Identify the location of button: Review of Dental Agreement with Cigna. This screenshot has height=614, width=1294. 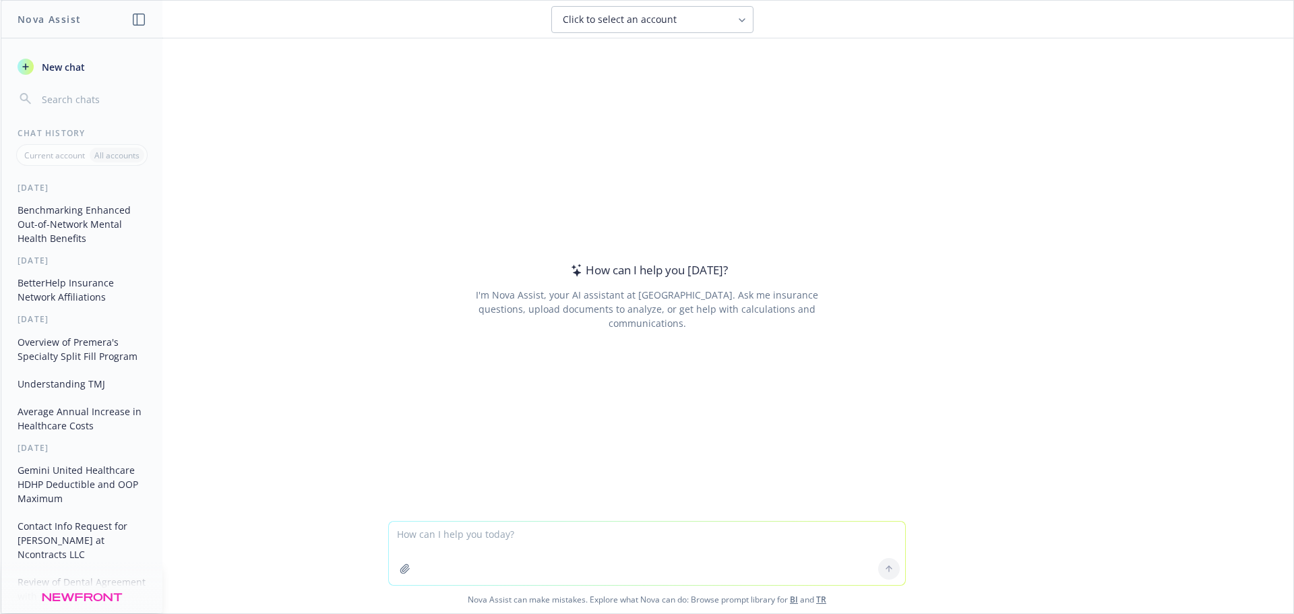
(82, 589).